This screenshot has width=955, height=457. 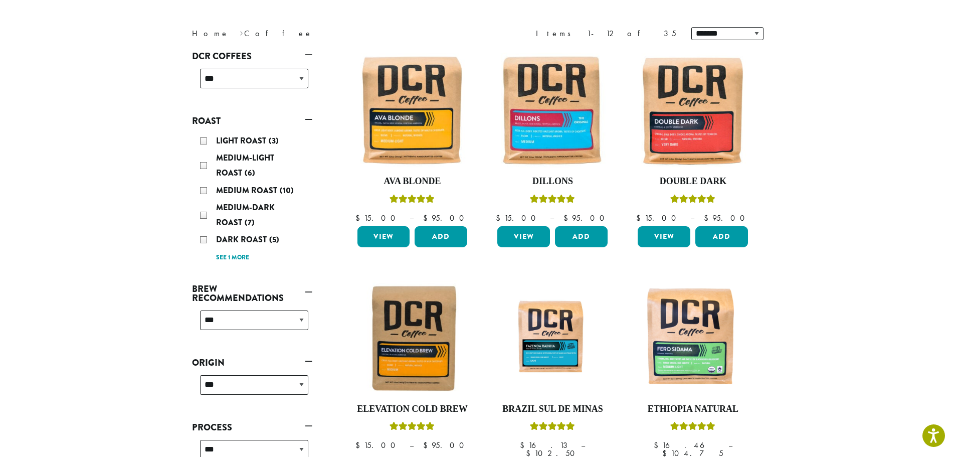 What do you see at coordinates (252, 324) in the screenshot?
I see `div: Brew Recommendations` at bounding box center [252, 324].